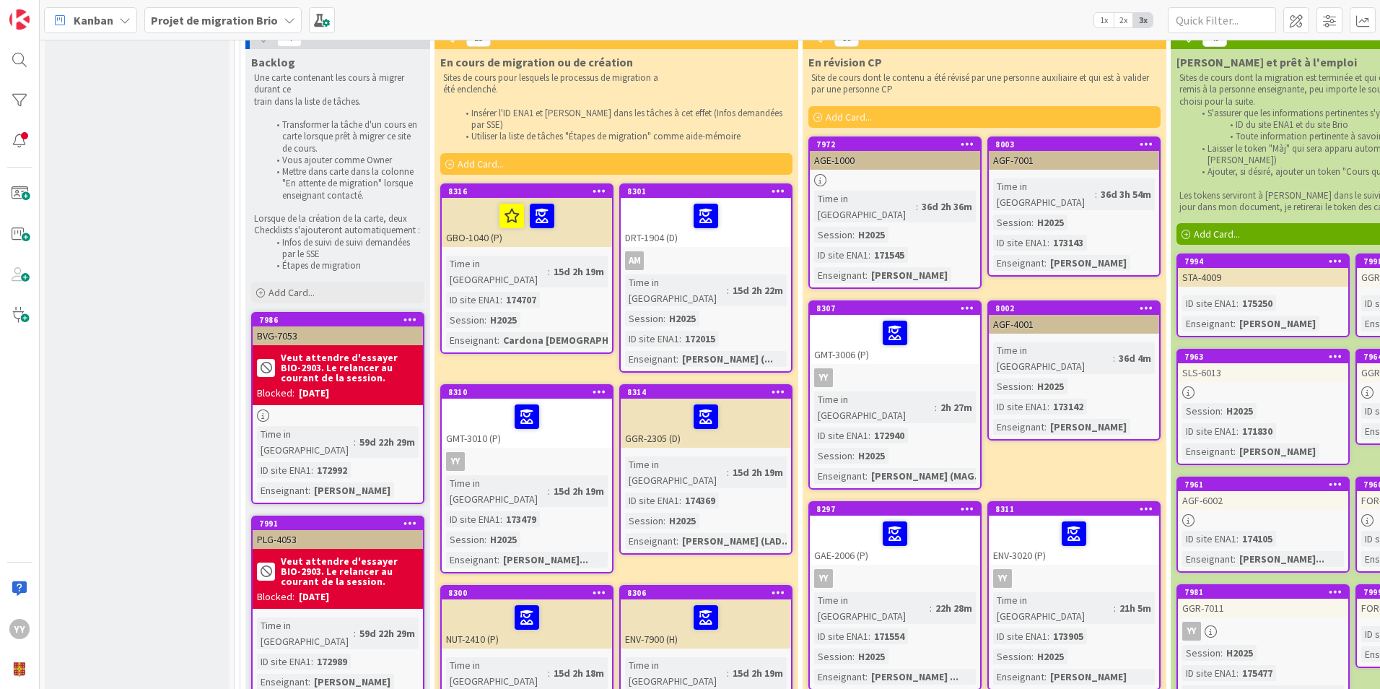 This screenshot has width=1380, height=689. What do you see at coordinates (1074, 154) in the screenshot?
I see `div: 8003AGF-7001` at bounding box center [1074, 154].